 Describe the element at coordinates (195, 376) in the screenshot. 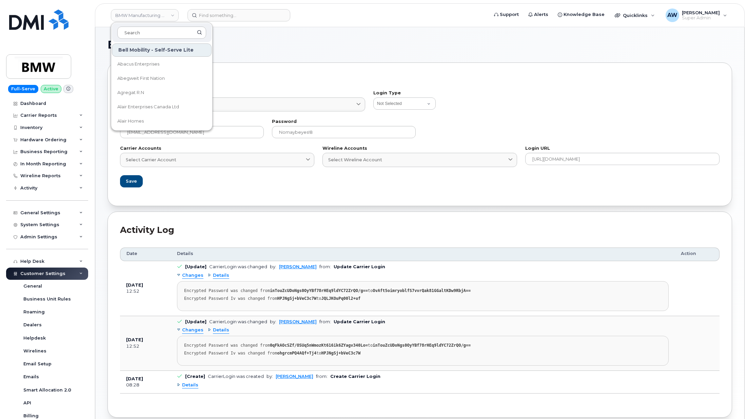

I see `b: [Create]` at that location.